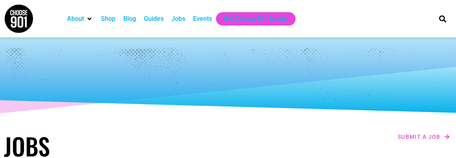  Describe the element at coordinates (108, 19) in the screenshot. I see `a: Shop` at that location.